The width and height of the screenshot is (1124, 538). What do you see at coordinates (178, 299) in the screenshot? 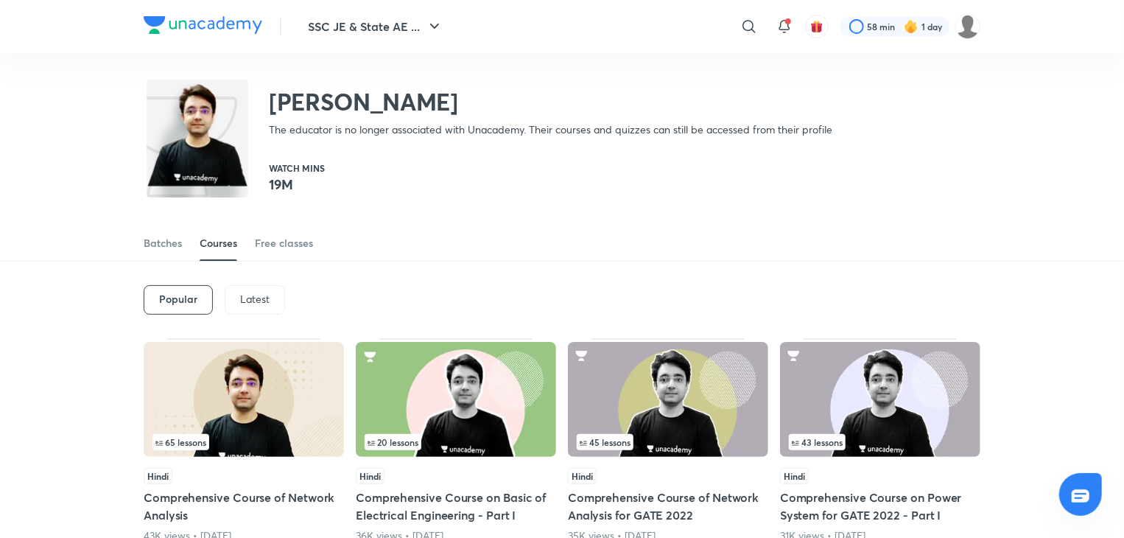
I see `h6: Popular` at bounding box center [178, 299].